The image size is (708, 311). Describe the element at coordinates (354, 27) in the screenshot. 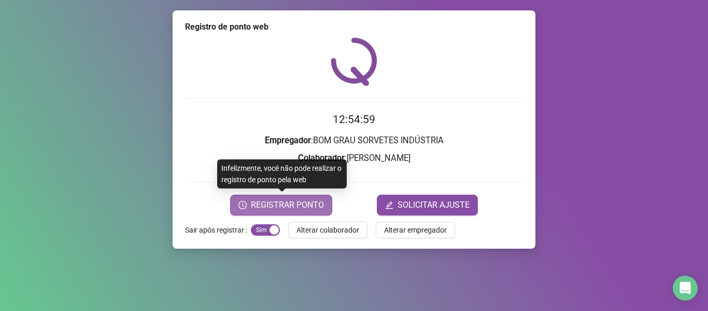

I see `div: Registro de ponto web` at that location.